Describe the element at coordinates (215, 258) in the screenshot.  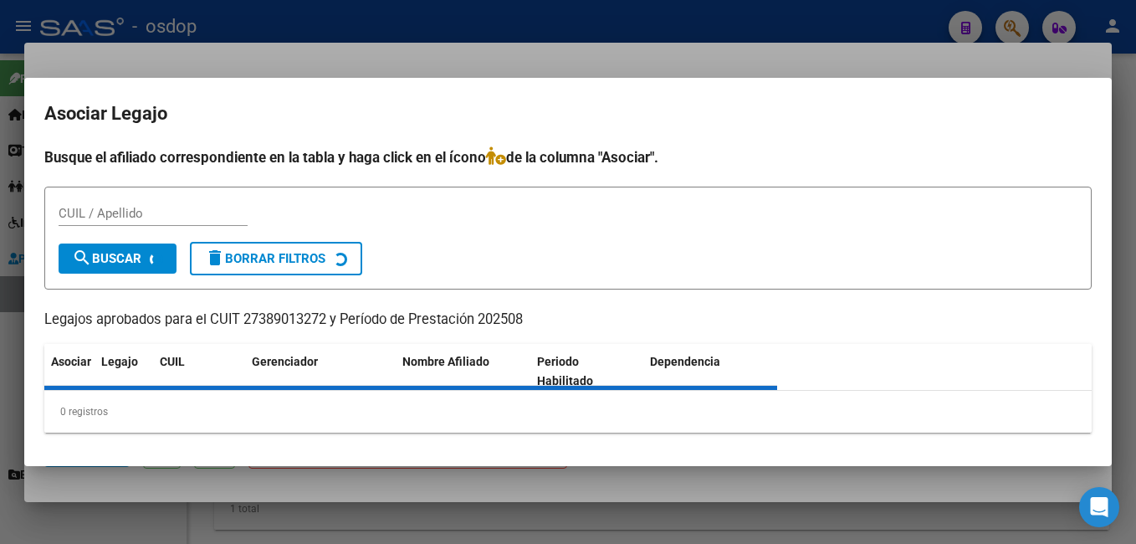
I see `mat-icon: delete` at that location.